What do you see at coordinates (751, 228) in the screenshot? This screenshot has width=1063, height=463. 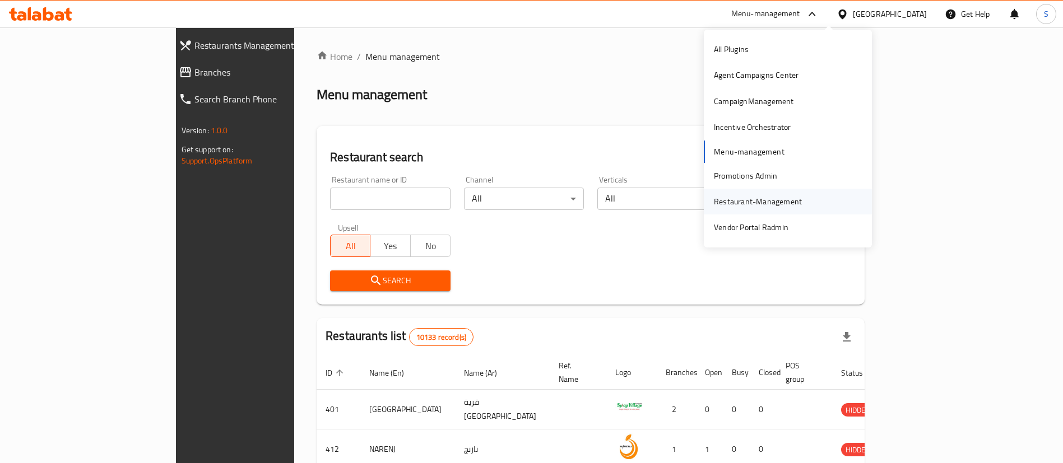 I see `div: Vendor Portal Radmin` at bounding box center [751, 228].